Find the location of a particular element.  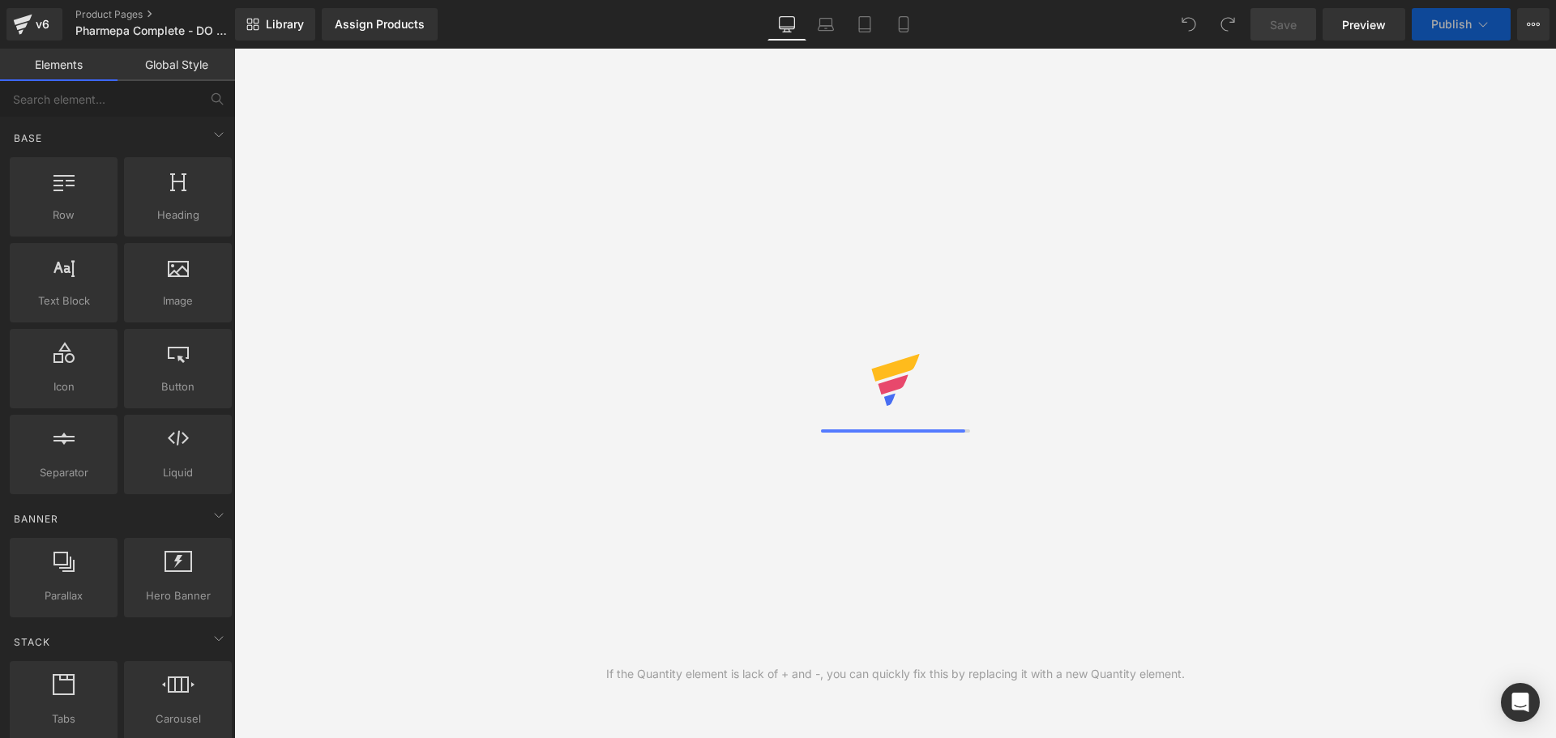

a: New Library is located at coordinates (275, 24).